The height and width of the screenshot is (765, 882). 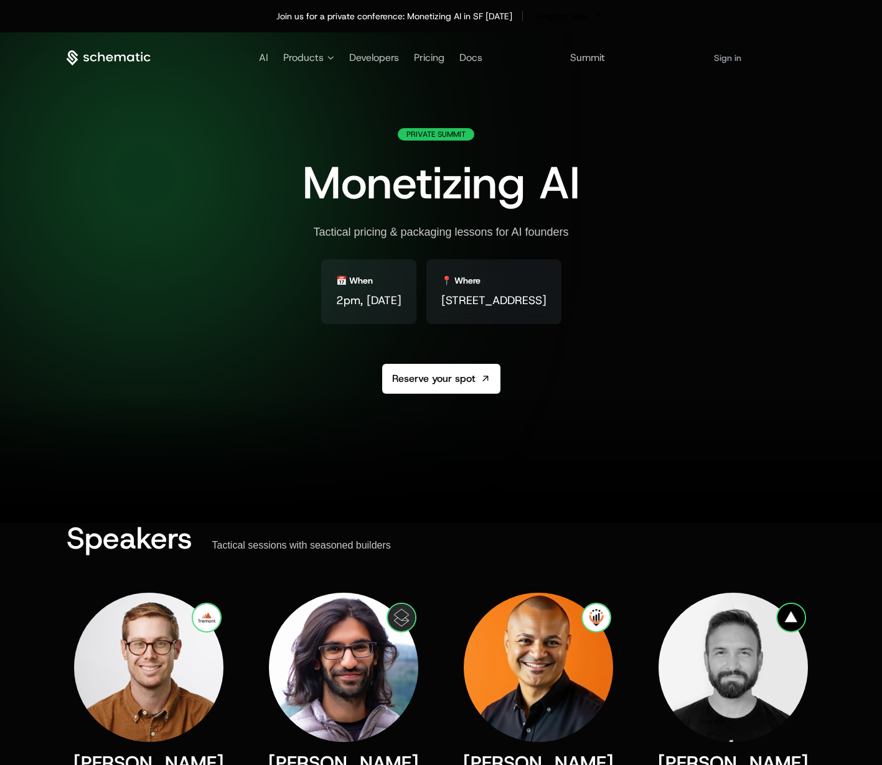 What do you see at coordinates (263, 57) in the screenshot?
I see `span: AI` at bounding box center [263, 57].